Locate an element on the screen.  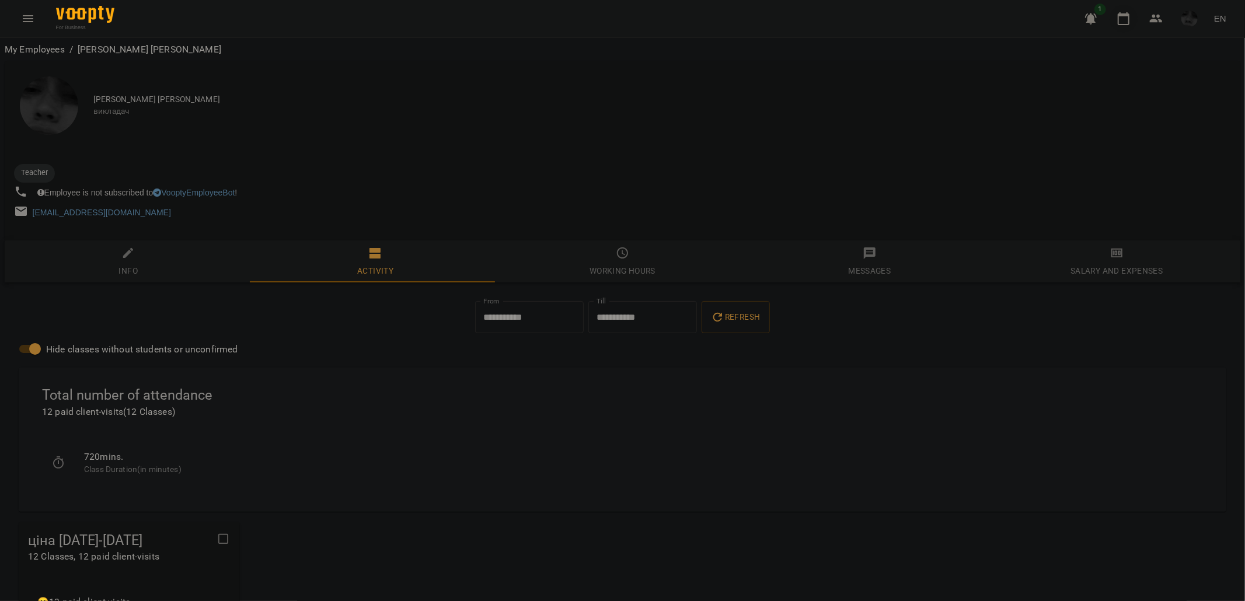
div: Salary and Expenses is located at coordinates (1116, 271).